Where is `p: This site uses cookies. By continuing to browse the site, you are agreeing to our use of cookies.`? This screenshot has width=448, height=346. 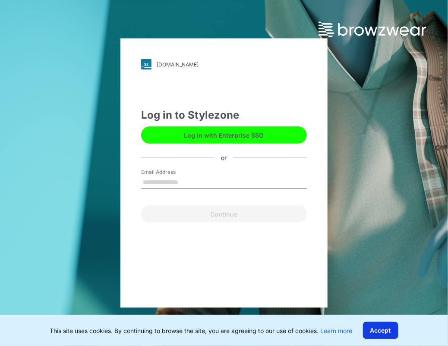 p: This site uses cookies. By continuing to browse the site, you are agreeing to our use of cookies. is located at coordinates (201, 331).